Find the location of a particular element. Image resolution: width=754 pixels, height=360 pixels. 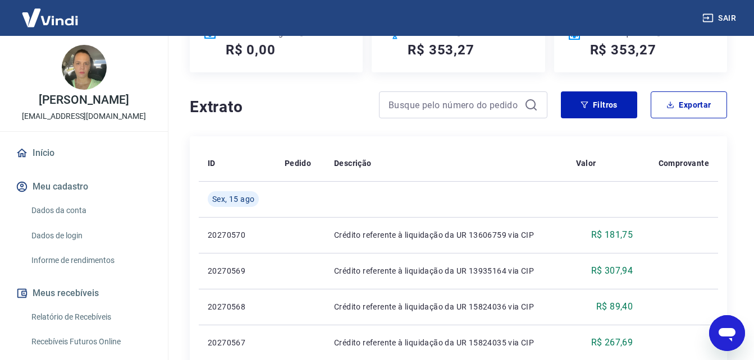

p: 20270570 is located at coordinates (237, 235).